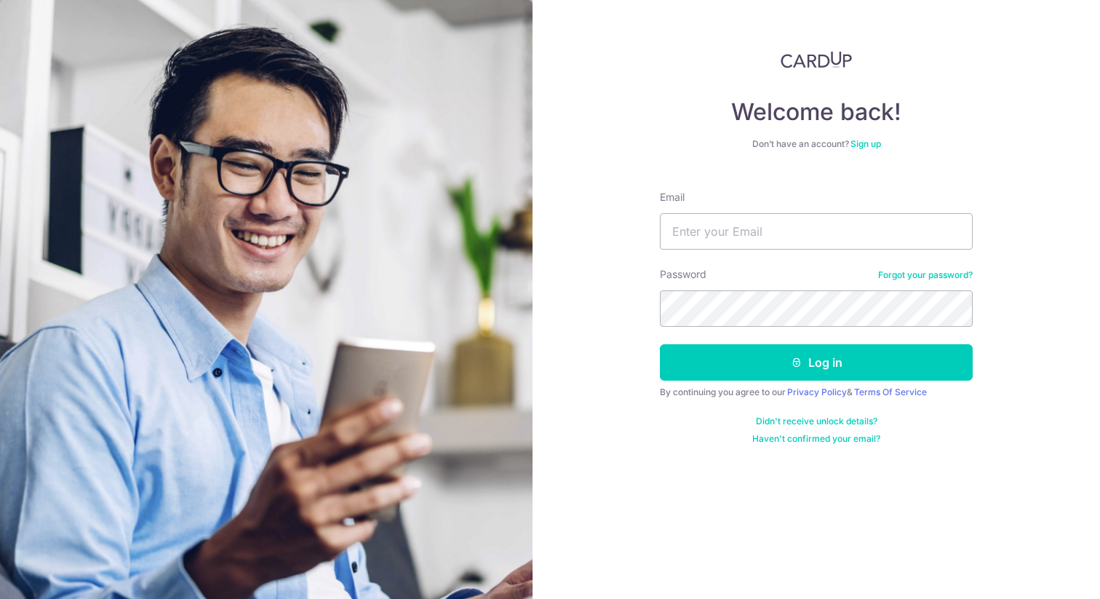 Image resolution: width=1100 pixels, height=599 pixels. Describe the element at coordinates (816, 231) in the screenshot. I see `input: Enter your Email` at that location.